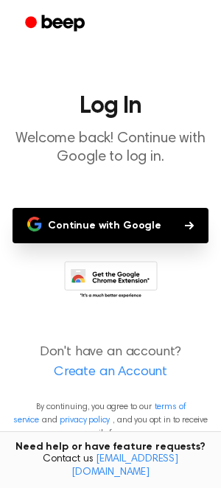 This screenshot has height=488, width=221. I want to click on button: Continue with Google, so click(111, 225).